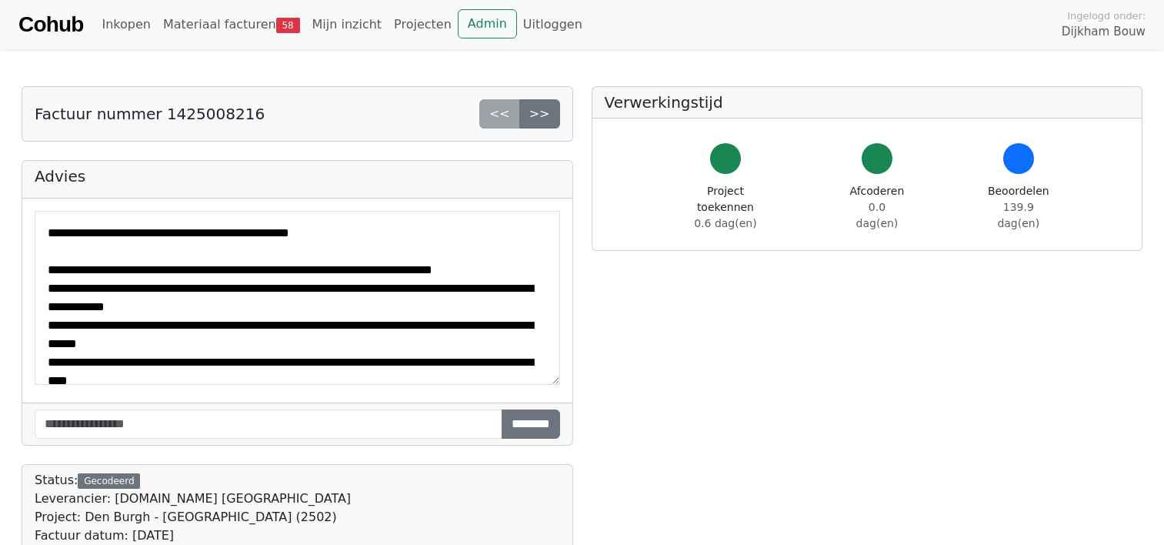  What do you see at coordinates (288, 25) in the screenshot?
I see `span: 58` at bounding box center [288, 25].